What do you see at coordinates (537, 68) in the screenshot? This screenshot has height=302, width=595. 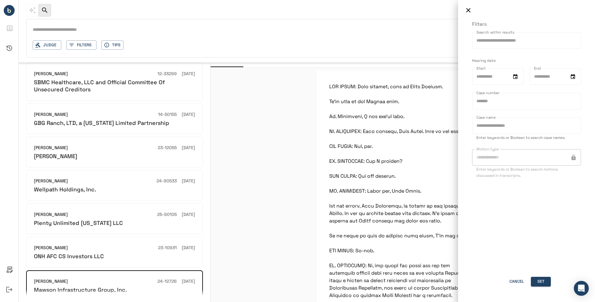 I see `label: End` at bounding box center [537, 68].